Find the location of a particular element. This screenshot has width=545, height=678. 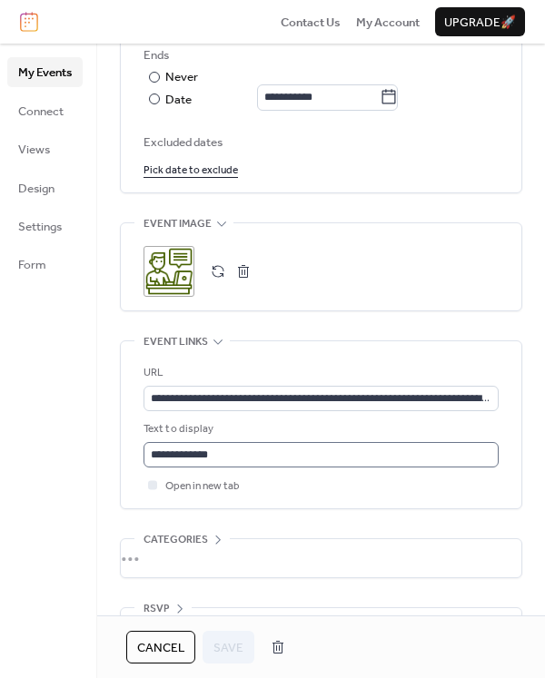

div: Never is located at coordinates (182, 77).